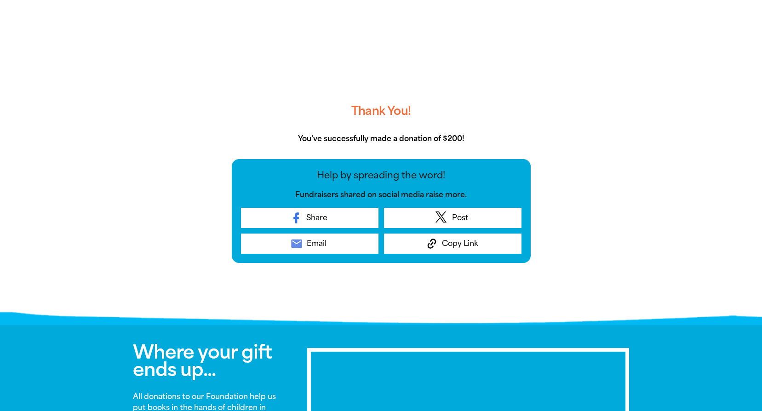  Describe the element at coordinates (453, 244) in the screenshot. I see `button: Copy Link` at that location.